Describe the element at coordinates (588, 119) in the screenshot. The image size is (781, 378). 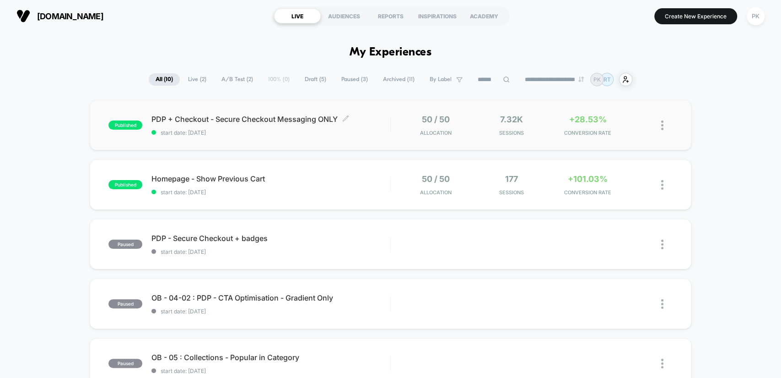
I see `span: +28.53%` at that location.